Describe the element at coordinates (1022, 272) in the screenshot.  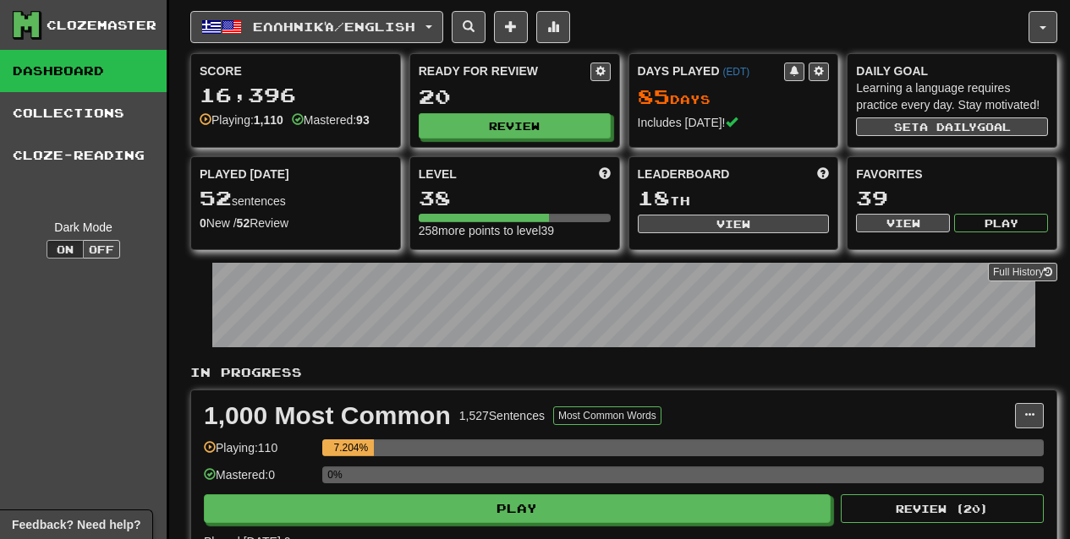
I see `a: Full History` at that location.